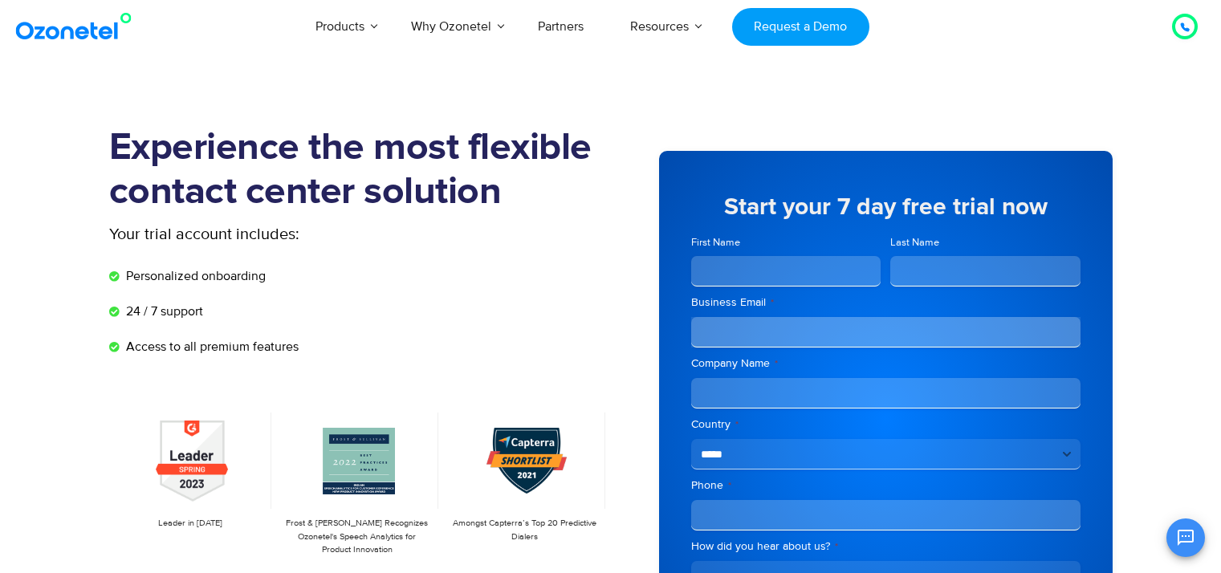 Image resolution: width=1221 pixels, height=573 pixels. Describe the element at coordinates (885, 425) in the screenshot. I see `label: Country` at that location.